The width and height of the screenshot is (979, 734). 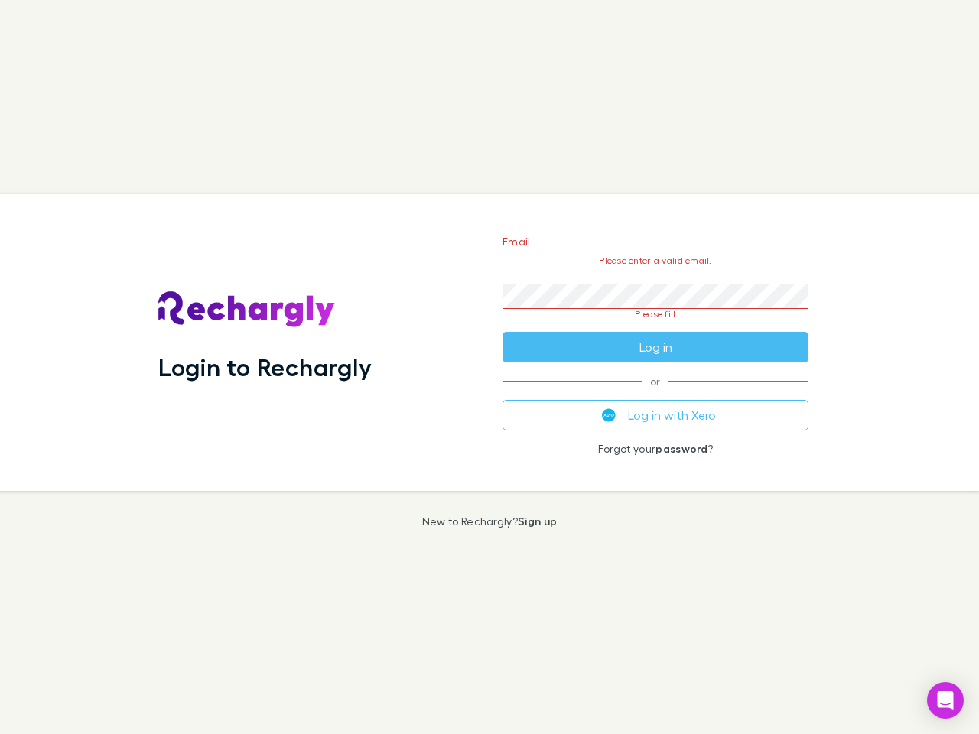 I want to click on a: password, so click(x=682, y=448).